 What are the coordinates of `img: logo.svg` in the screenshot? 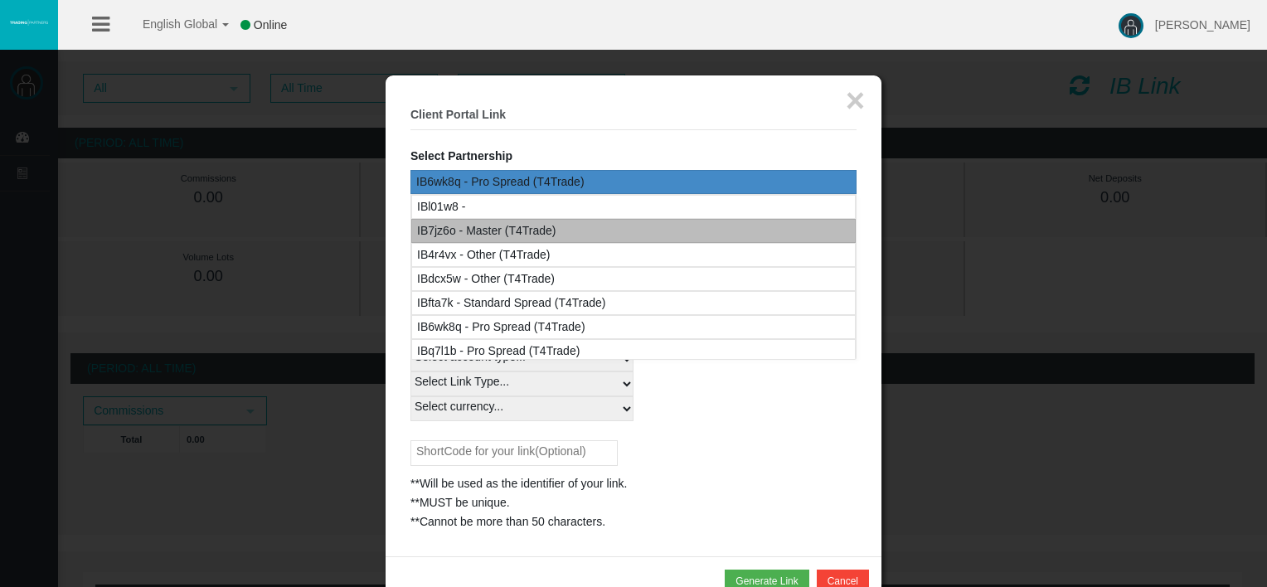 It's located at (29, 22).